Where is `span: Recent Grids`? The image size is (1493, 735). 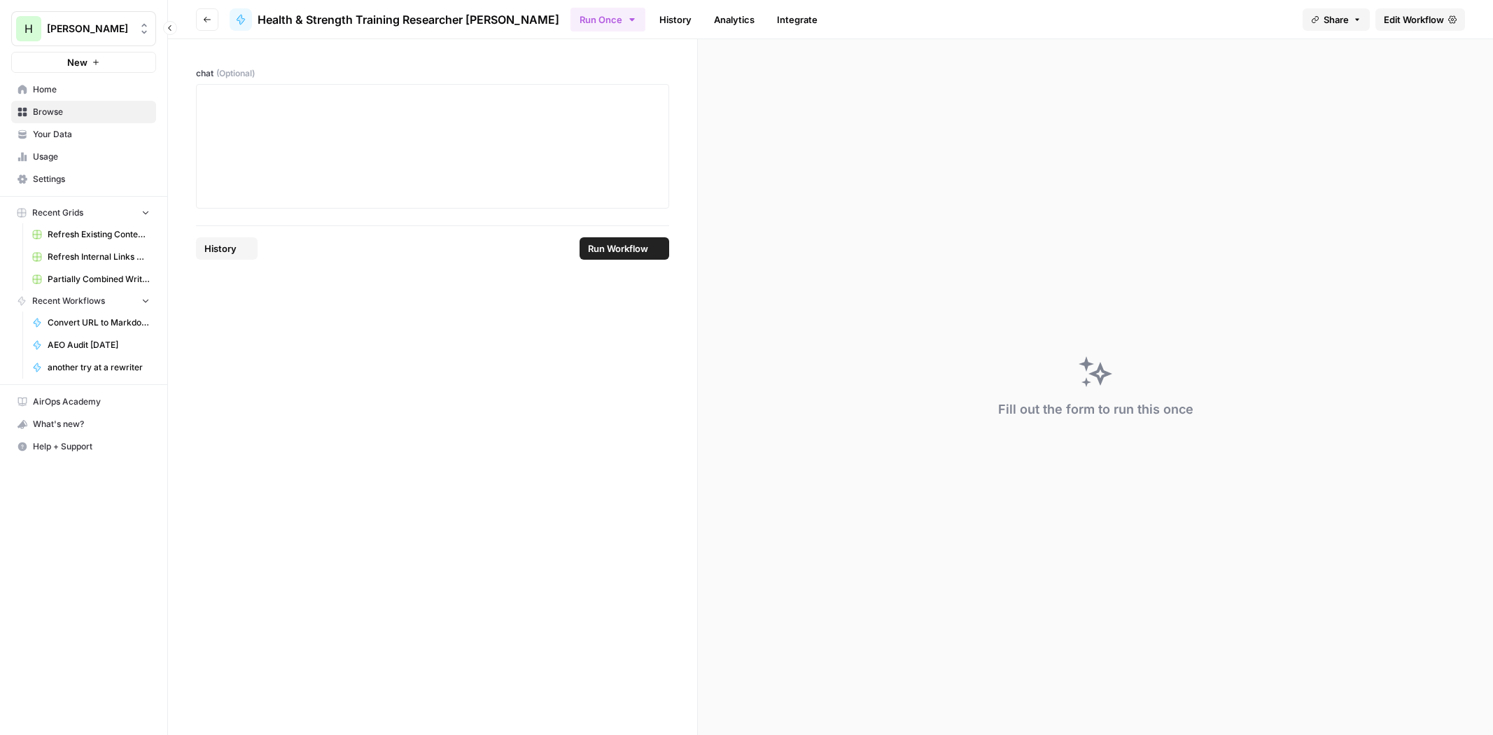
span: Recent Grids is located at coordinates (57, 213).